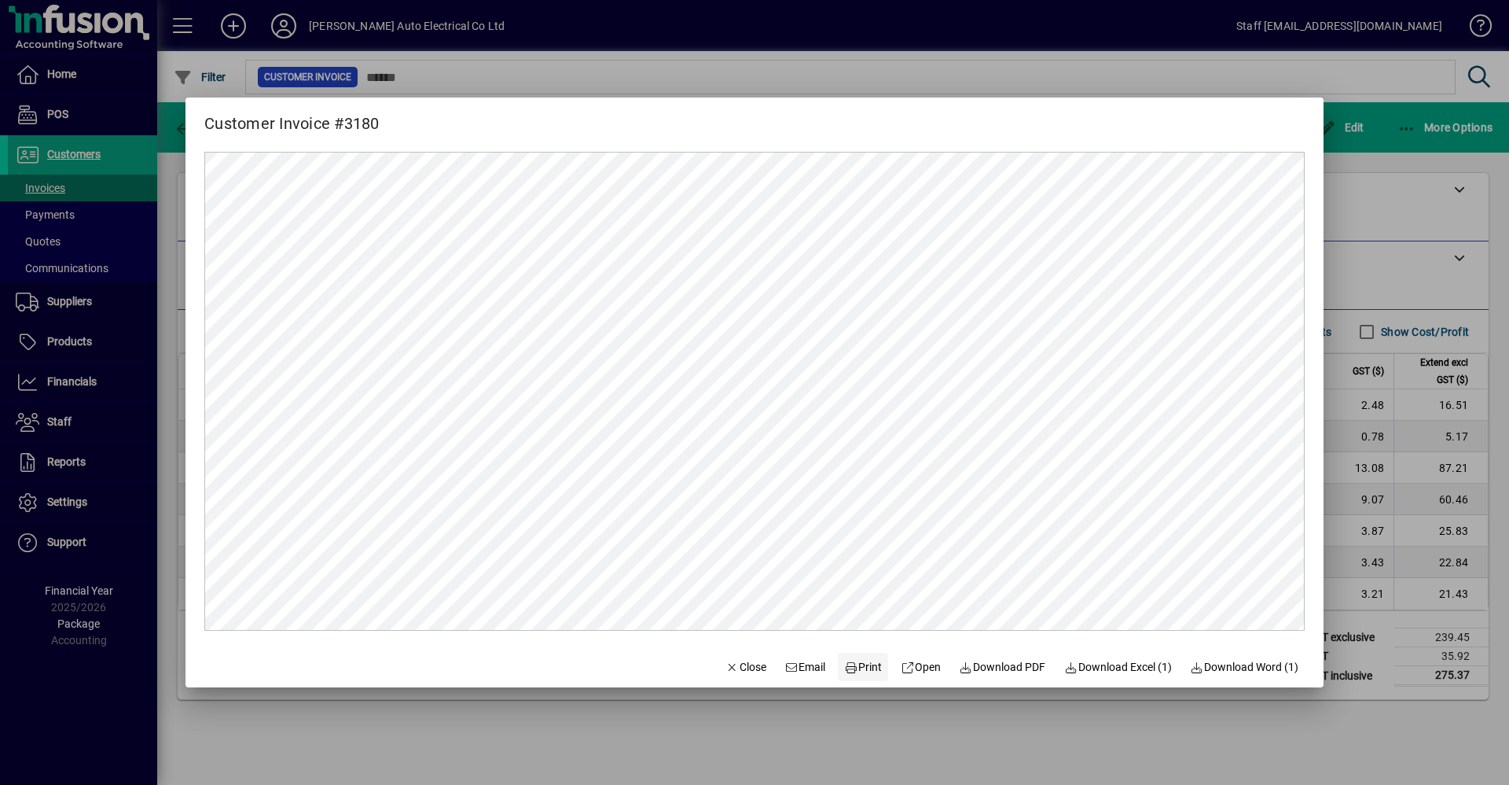 Image resolution: width=1509 pixels, height=785 pixels. What do you see at coordinates (863, 667) in the screenshot?
I see `span: Print` at bounding box center [863, 667].